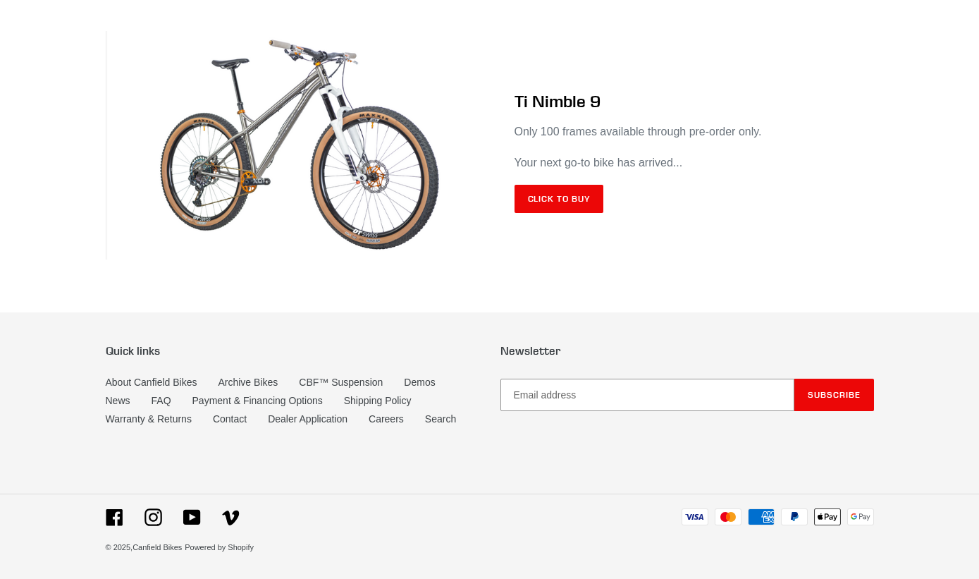 The width and height of the screenshot is (979, 579). What do you see at coordinates (257, 400) in the screenshot?
I see `a: Payment & Financing Options` at bounding box center [257, 400].